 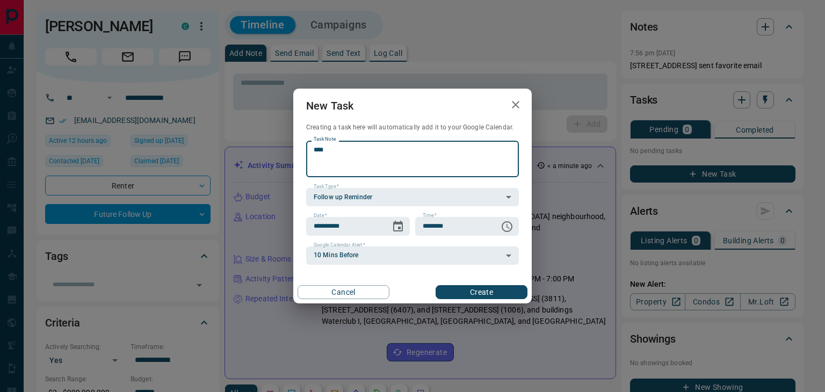 What do you see at coordinates (413, 256) in the screenshot?
I see `div: 10 Mins Before` at bounding box center [413, 256].